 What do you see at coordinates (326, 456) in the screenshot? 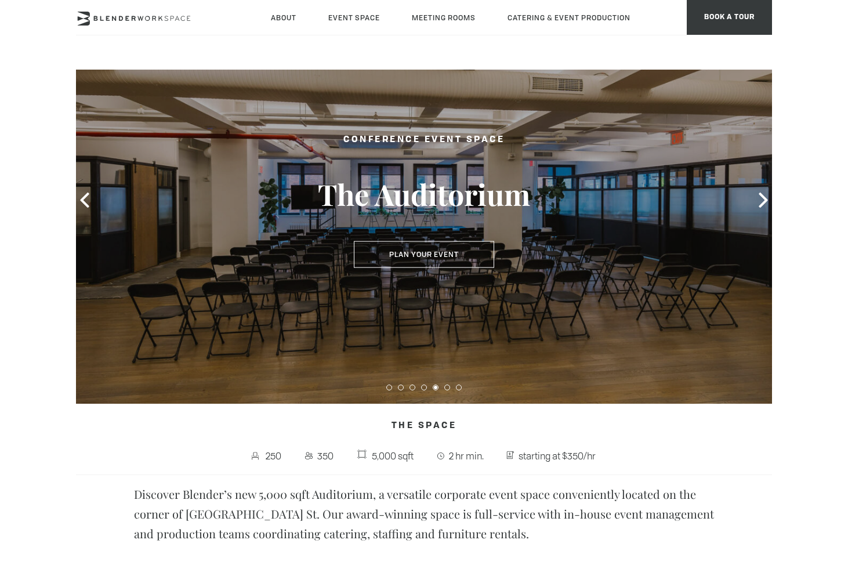
I see `span: 350` at bounding box center [326, 456].